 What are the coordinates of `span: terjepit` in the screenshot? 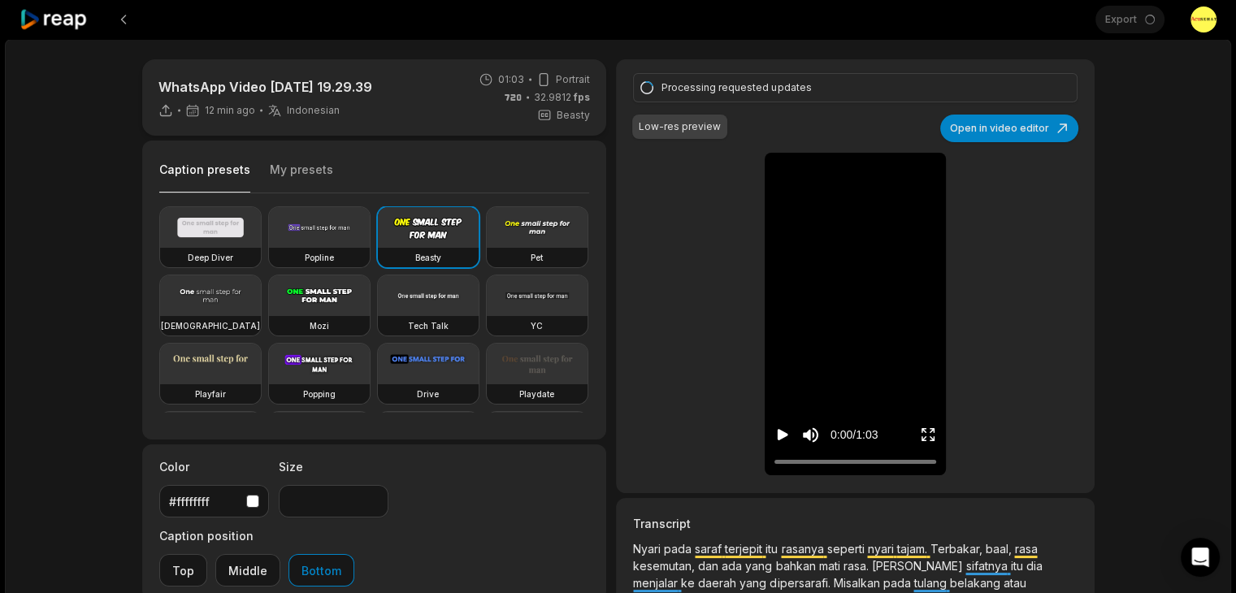 It's located at (745, 549).